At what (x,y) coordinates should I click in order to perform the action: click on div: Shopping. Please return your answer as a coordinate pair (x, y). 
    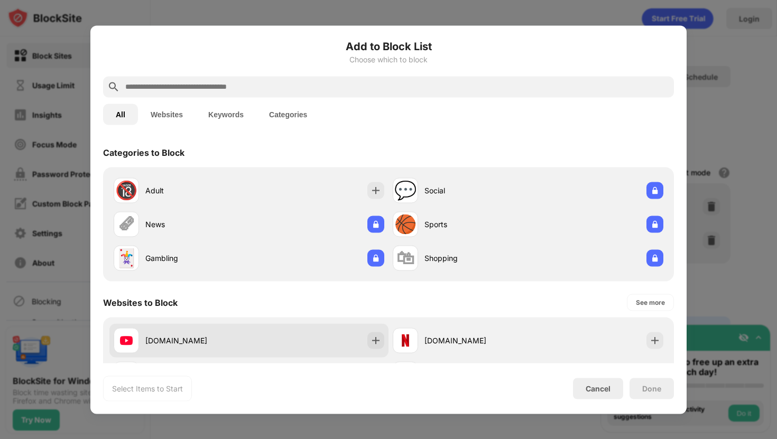
    Looking at the image, I should click on (476, 258).